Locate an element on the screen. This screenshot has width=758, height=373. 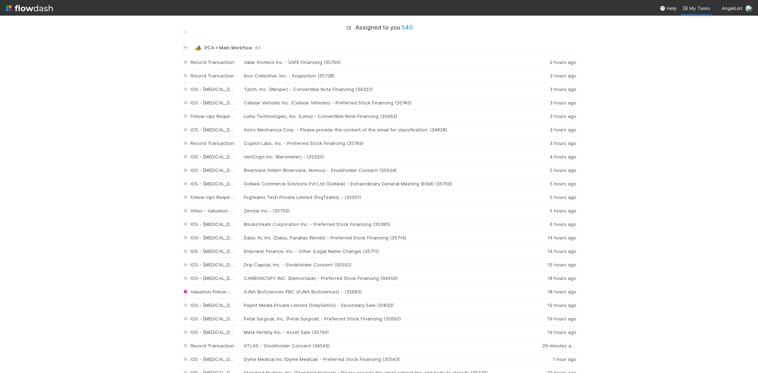
div: Copilot Labs, Inc. - Preferred Stock Financing (35769) is located at coordinates (389, 143).